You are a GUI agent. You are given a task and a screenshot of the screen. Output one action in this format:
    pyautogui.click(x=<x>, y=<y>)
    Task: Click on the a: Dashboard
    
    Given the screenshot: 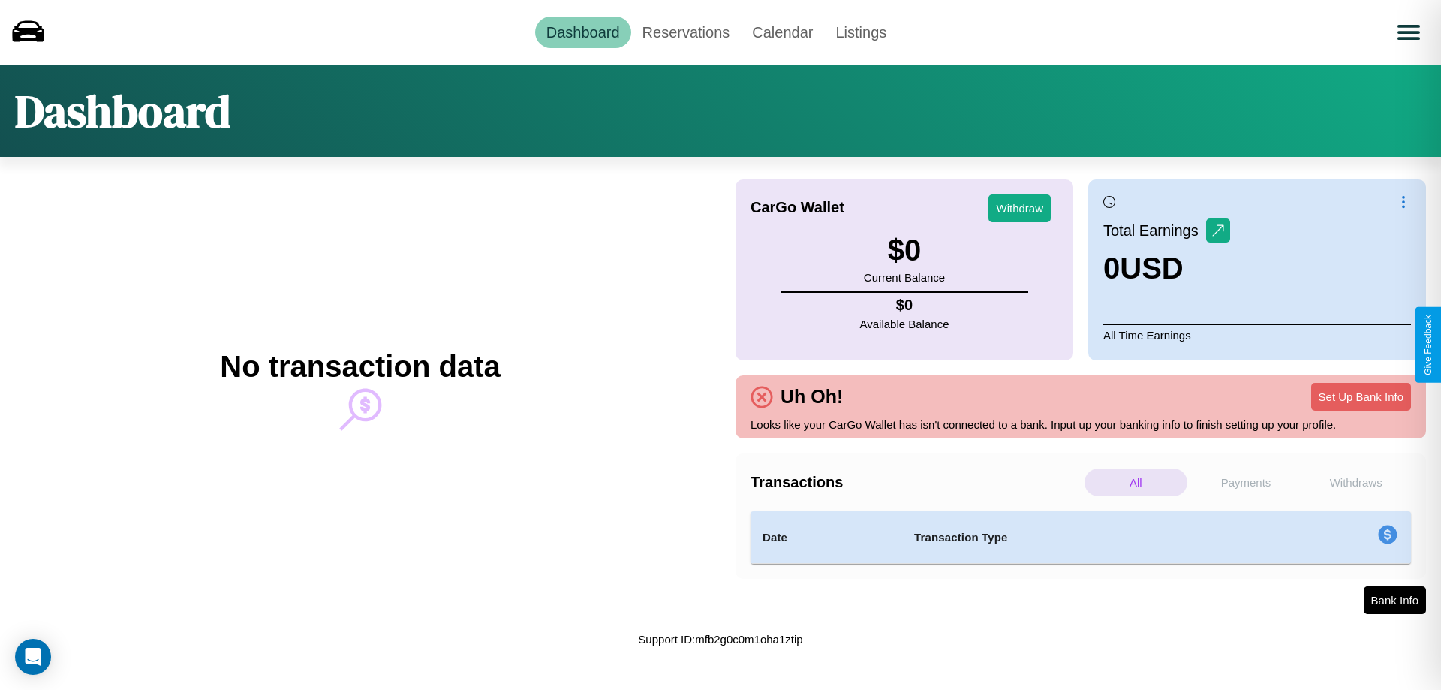 What is the action you would take?
    pyautogui.click(x=583, y=32)
    